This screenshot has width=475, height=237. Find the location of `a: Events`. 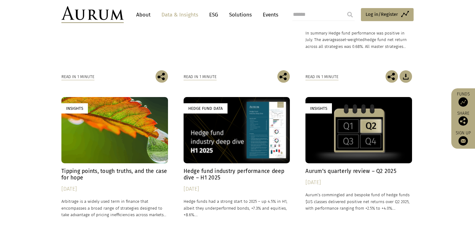

a: Events is located at coordinates (269, 15).